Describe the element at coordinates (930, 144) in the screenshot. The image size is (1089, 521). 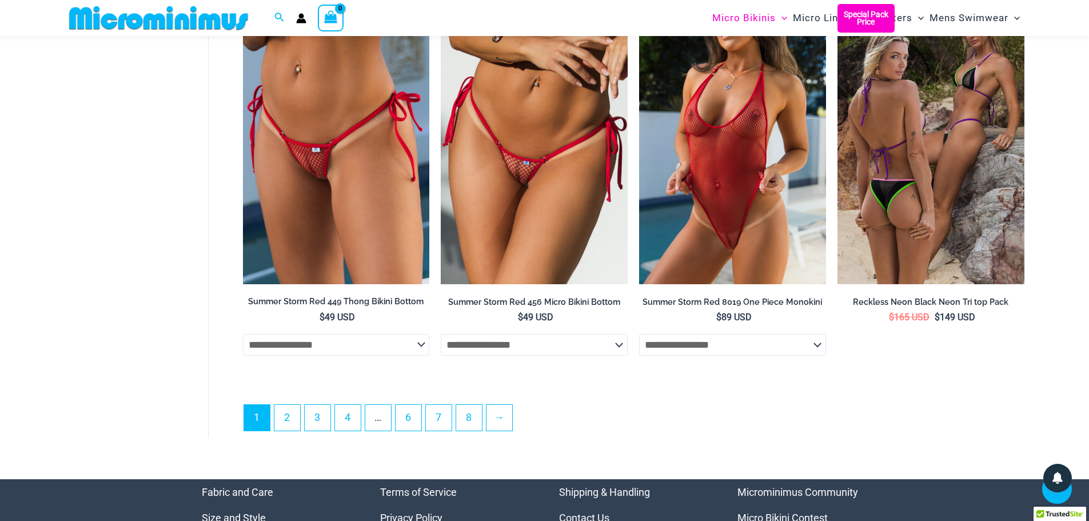
I see `a: Tri Top Pack Bottoms BBottoms B` at that location.